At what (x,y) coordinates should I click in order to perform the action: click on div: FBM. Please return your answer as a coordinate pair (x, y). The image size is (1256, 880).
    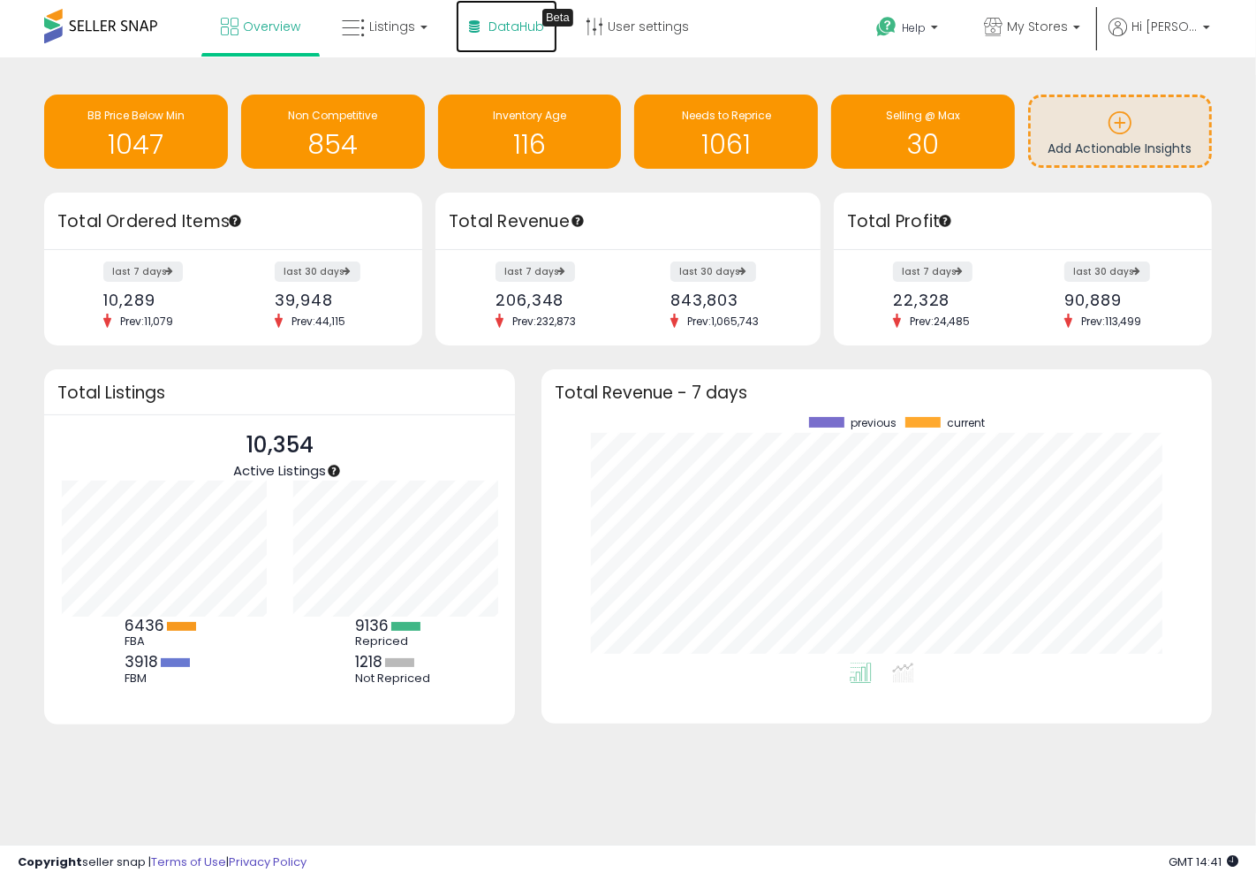
    Looking at the image, I should click on (164, 678).